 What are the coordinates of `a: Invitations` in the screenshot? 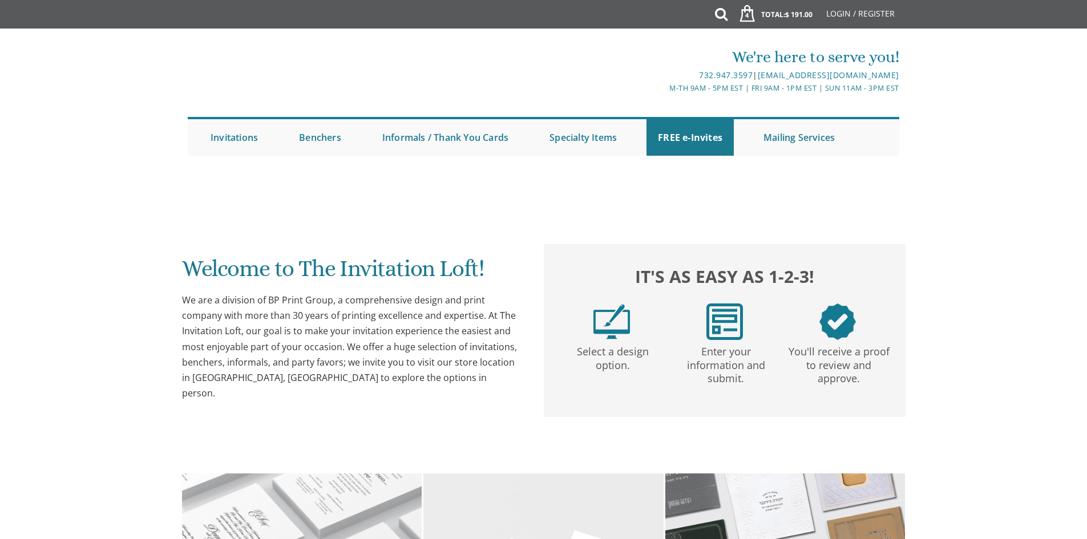 It's located at (234, 138).